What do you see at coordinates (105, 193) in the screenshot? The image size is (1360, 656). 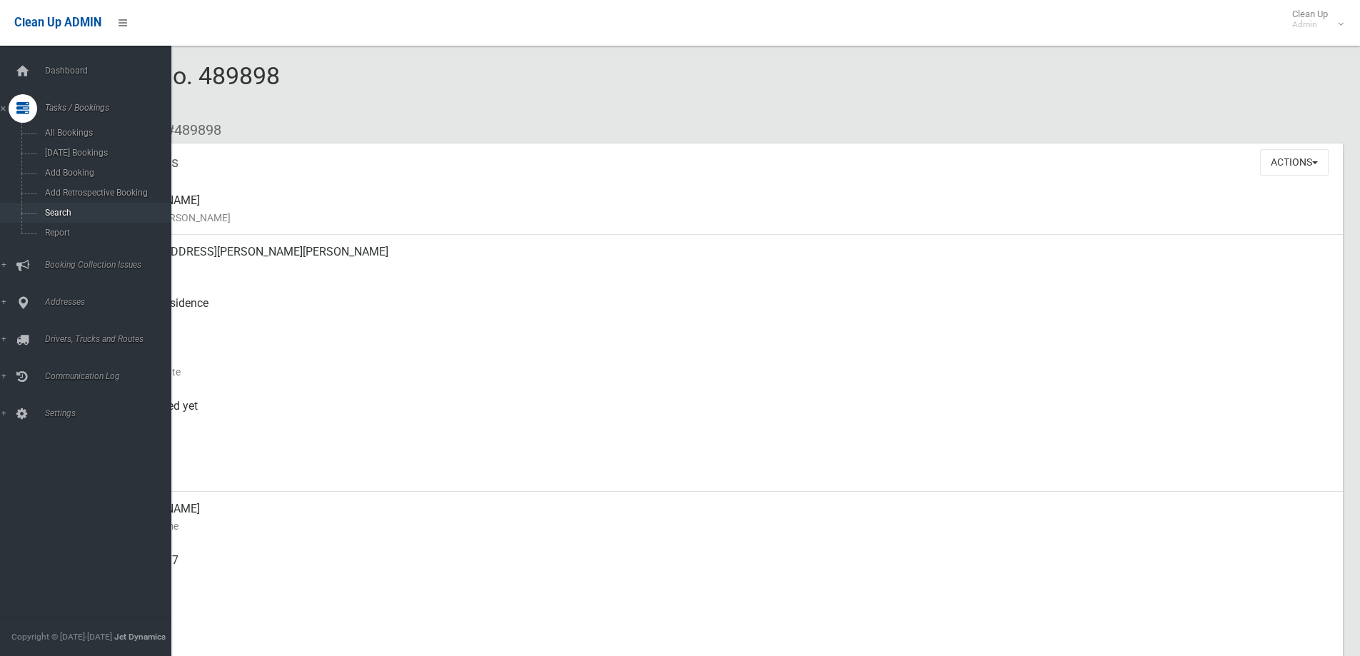 I see `span: Add Retrospective Booking` at bounding box center [105, 193].